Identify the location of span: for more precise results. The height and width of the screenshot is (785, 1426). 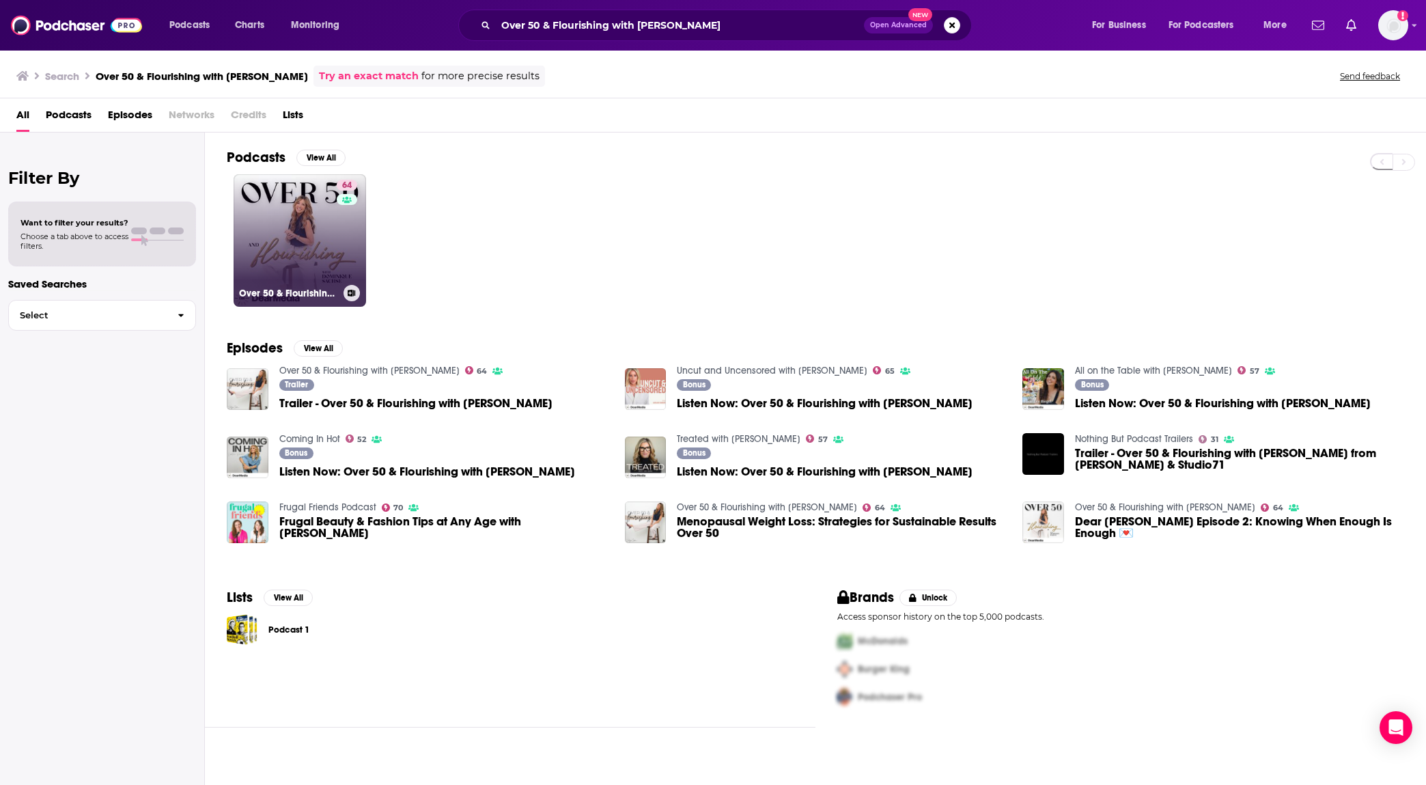
(480, 76).